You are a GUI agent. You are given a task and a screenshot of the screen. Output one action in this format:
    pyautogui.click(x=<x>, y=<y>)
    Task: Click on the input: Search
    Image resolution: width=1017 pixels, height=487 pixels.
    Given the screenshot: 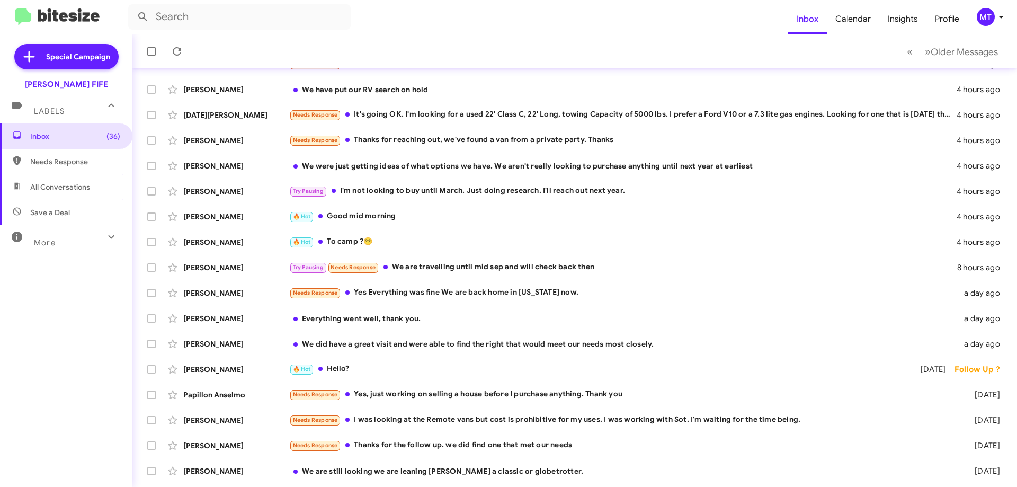 What is the action you would take?
    pyautogui.click(x=239, y=17)
    